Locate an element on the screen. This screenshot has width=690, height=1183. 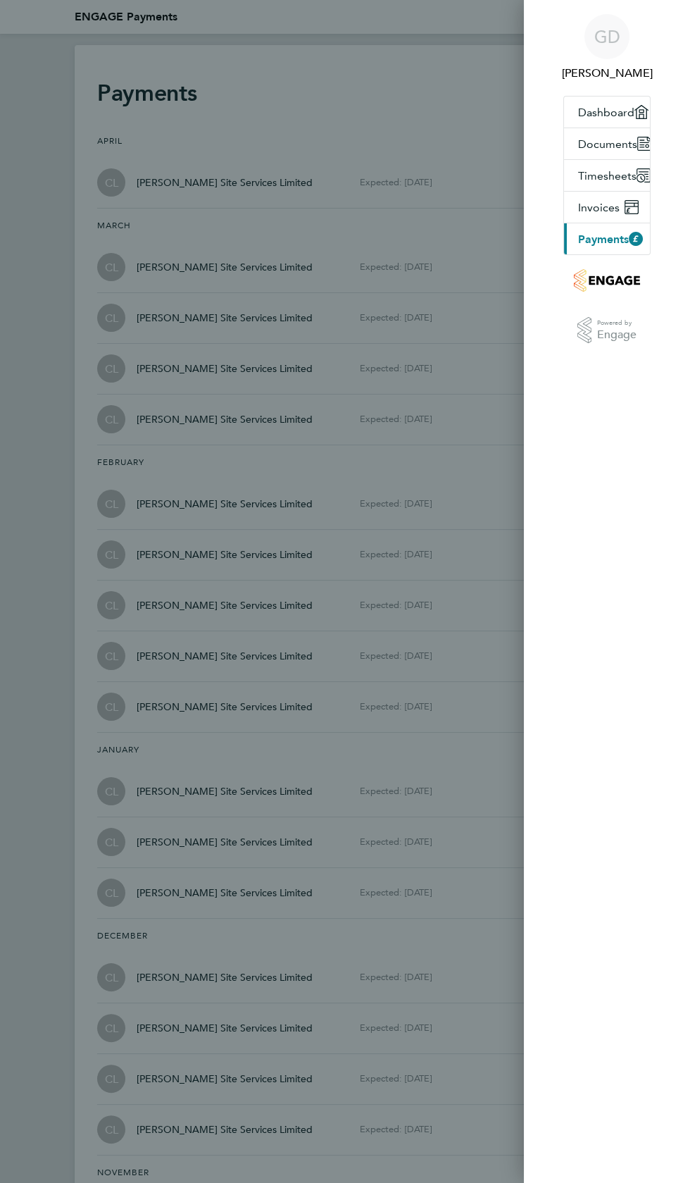
img: carmichael-logo-retina.png is located at coordinates (607, 280).